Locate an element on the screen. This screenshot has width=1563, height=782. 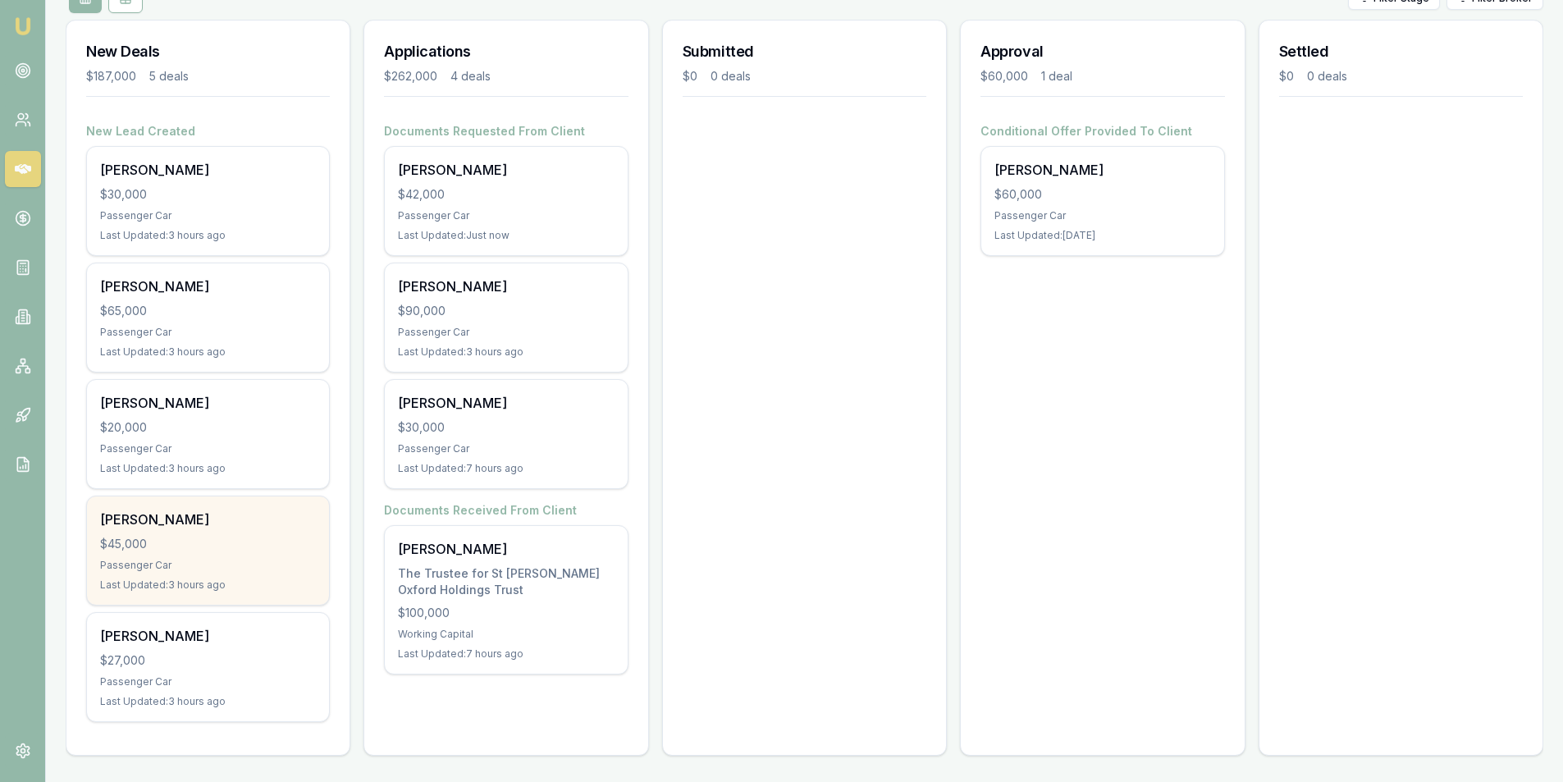
h4: New Lead Created is located at coordinates (208, 131).